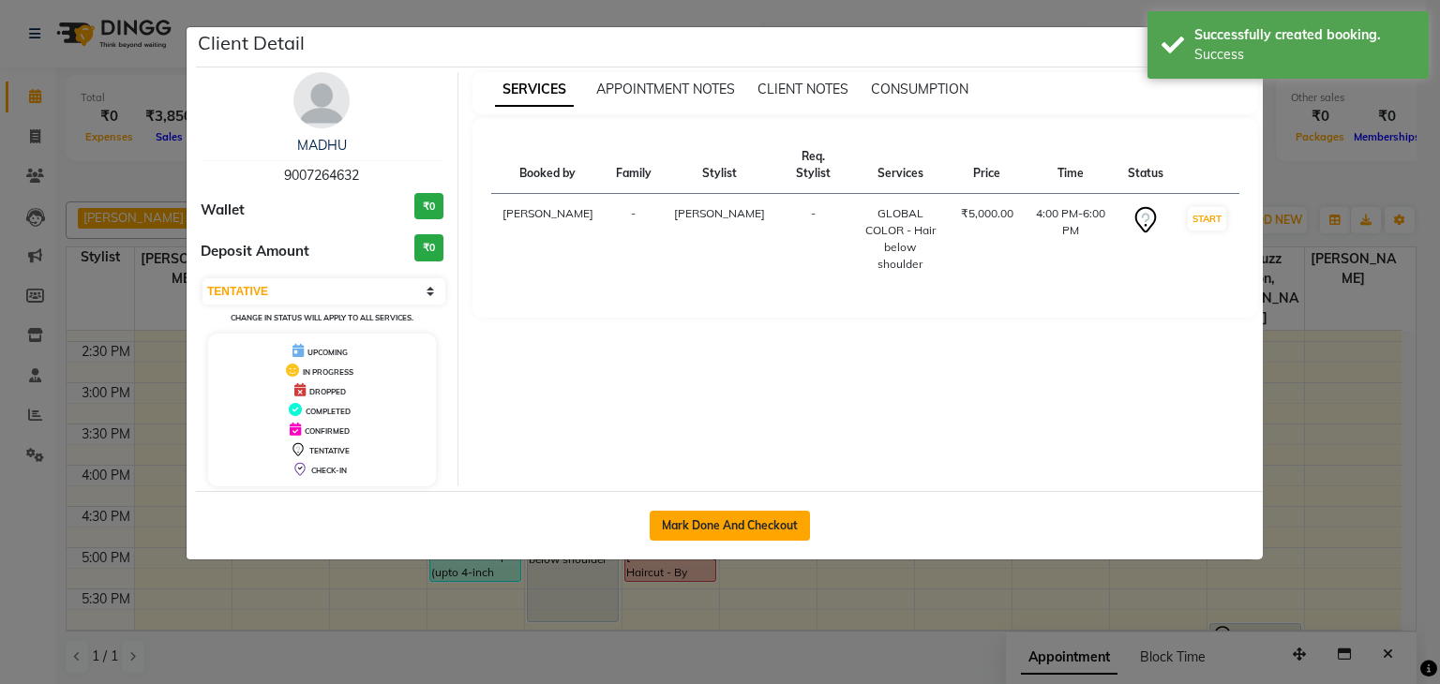 The width and height of the screenshot is (1440, 684). Describe the element at coordinates (322, 175) in the screenshot. I see `span: 9007264632` at that location.